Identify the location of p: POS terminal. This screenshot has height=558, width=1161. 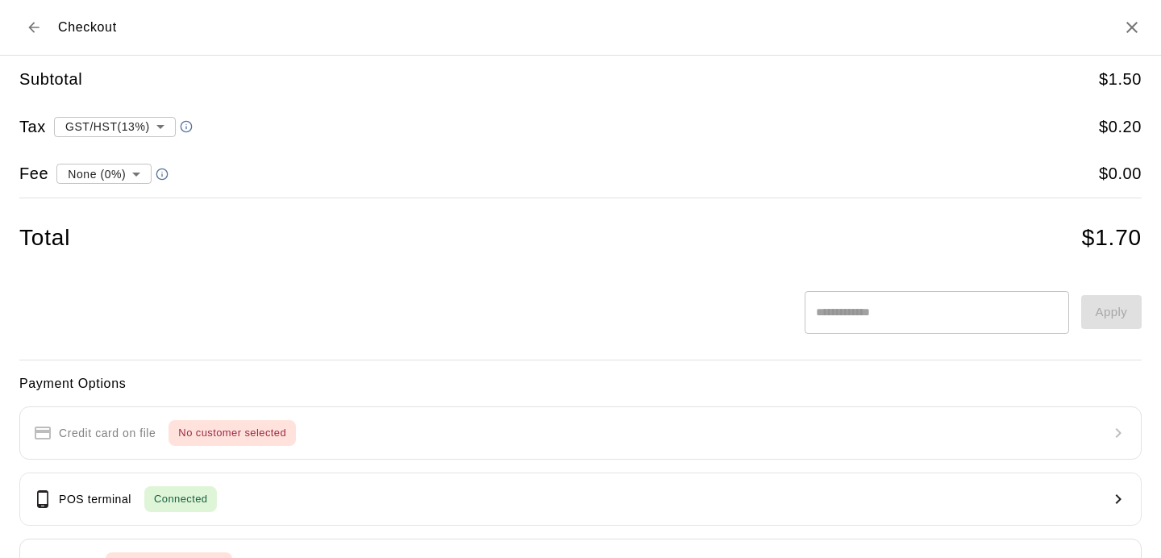
(95, 499).